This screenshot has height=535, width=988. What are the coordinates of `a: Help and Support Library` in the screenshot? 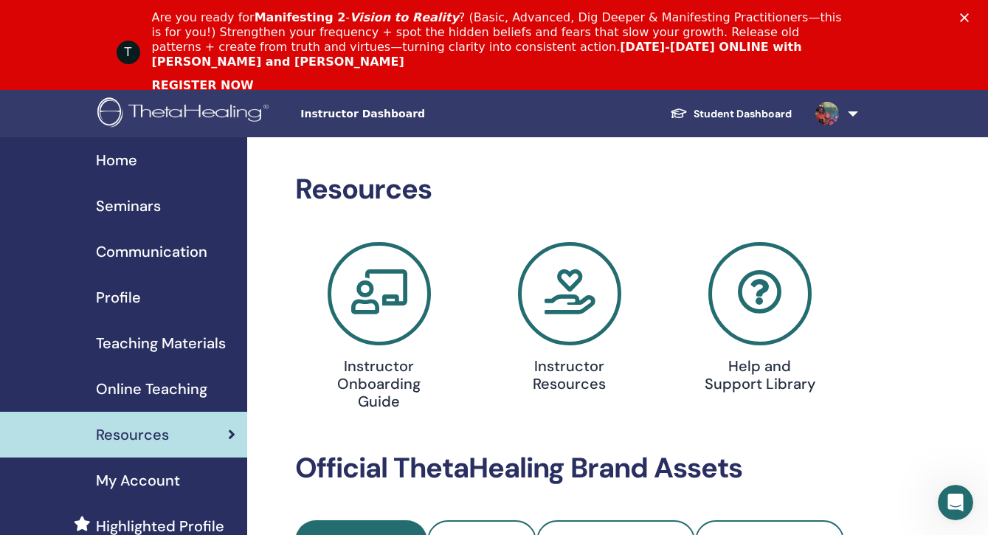 It's located at (760, 320).